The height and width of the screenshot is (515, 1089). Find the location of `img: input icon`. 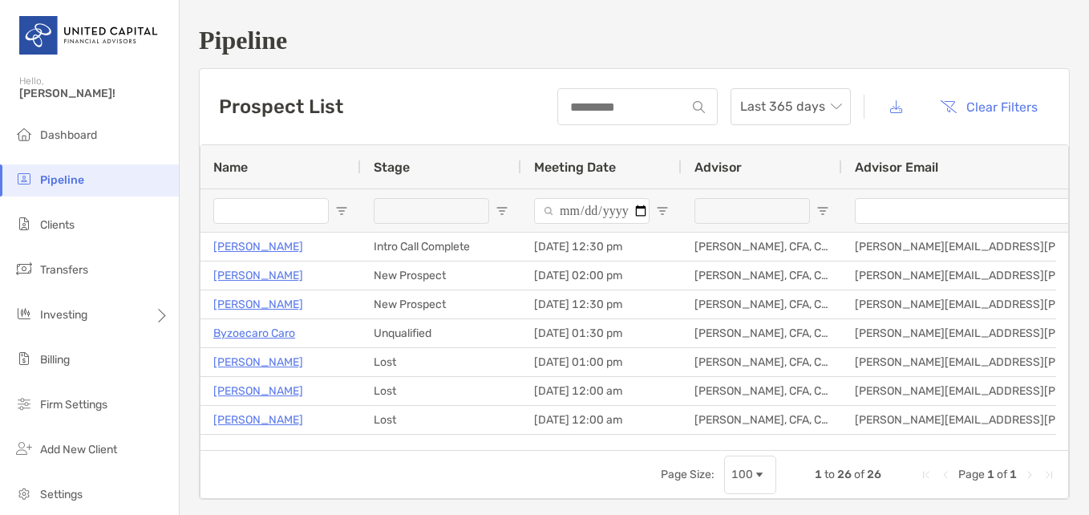

img: input icon is located at coordinates (699, 107).